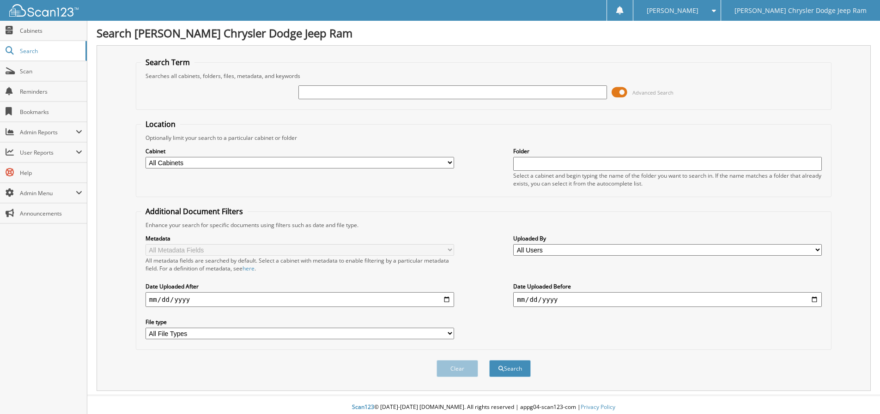  I want to click on span: Admin Menu, so click(48, 193).